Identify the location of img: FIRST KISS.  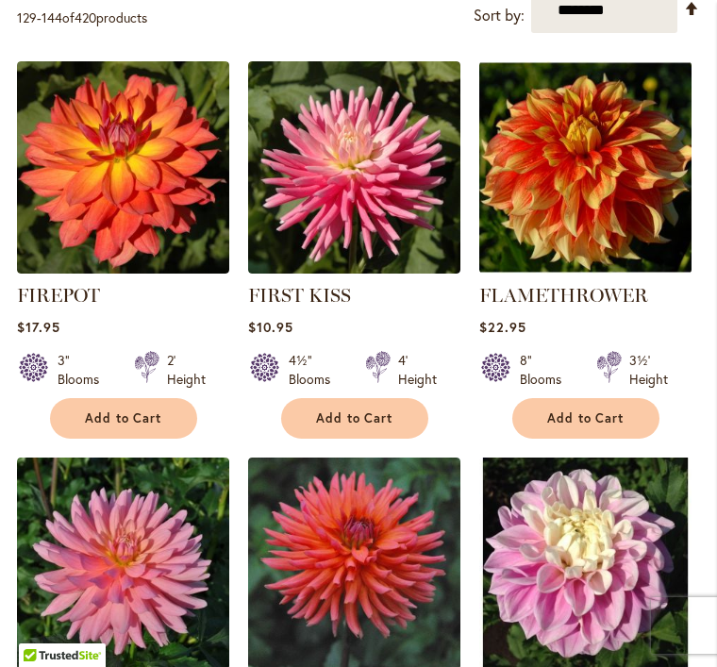
(354, 167).